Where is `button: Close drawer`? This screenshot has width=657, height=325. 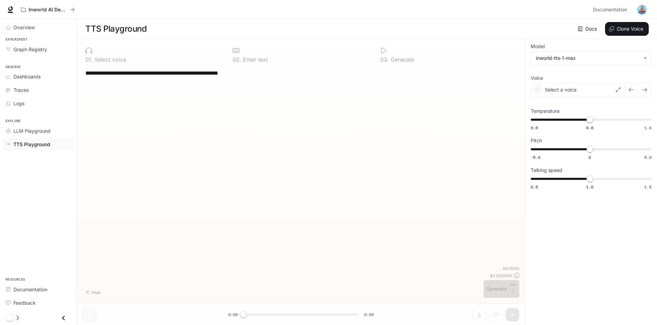
button: Close drawer is located at coordinates (63, 318).